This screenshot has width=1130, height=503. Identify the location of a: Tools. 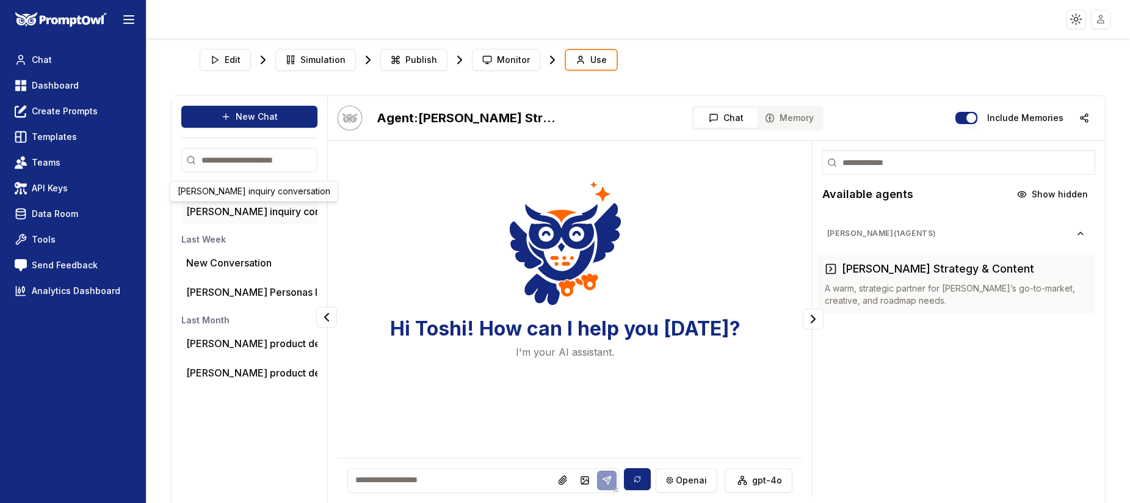
(73, 239).